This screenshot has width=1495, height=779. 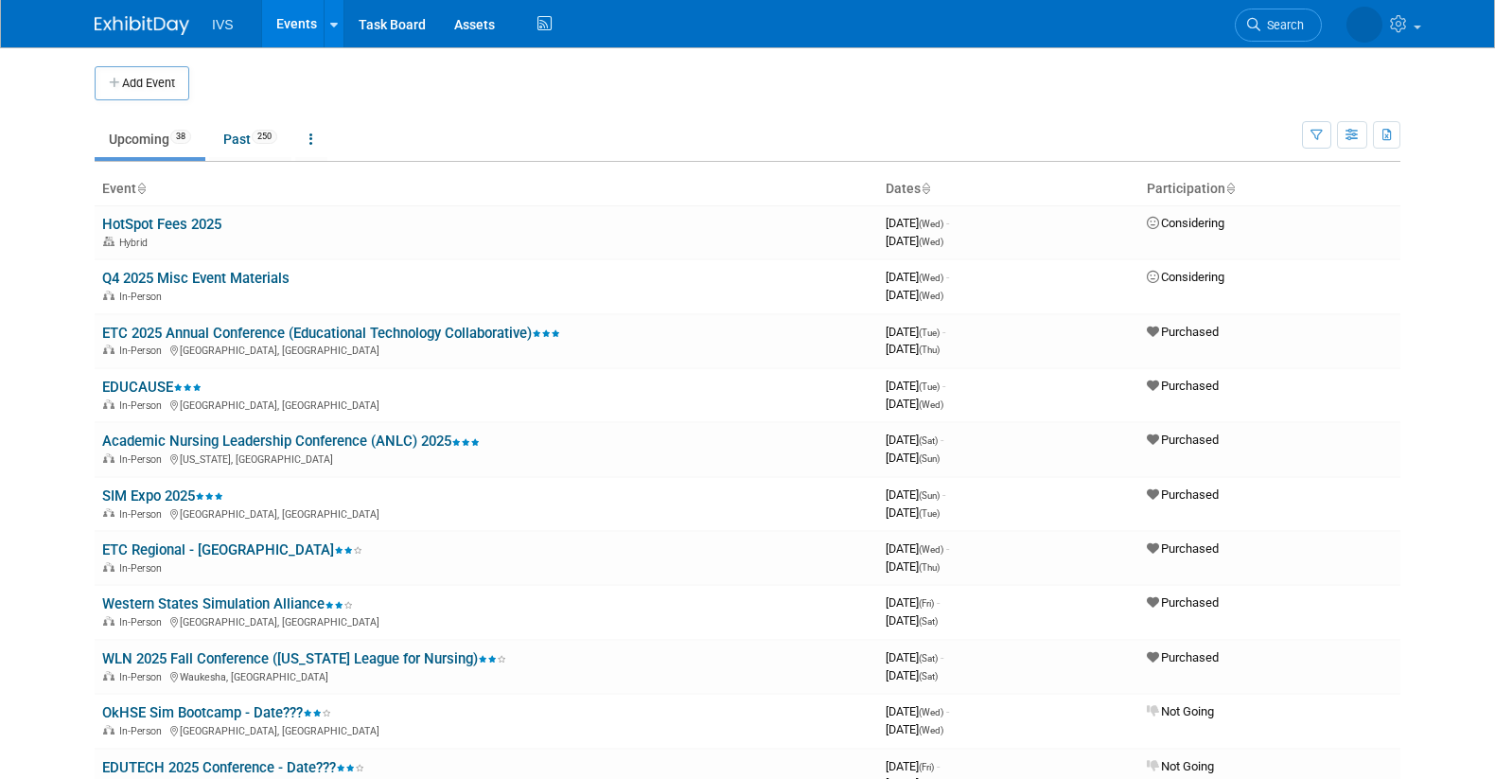 What do you see at coordinates (290, 441) in the screenshot?
I see `a: Academic Nursing Leadership Conference (ANLC) 2025` at bounding box center [290, 441].